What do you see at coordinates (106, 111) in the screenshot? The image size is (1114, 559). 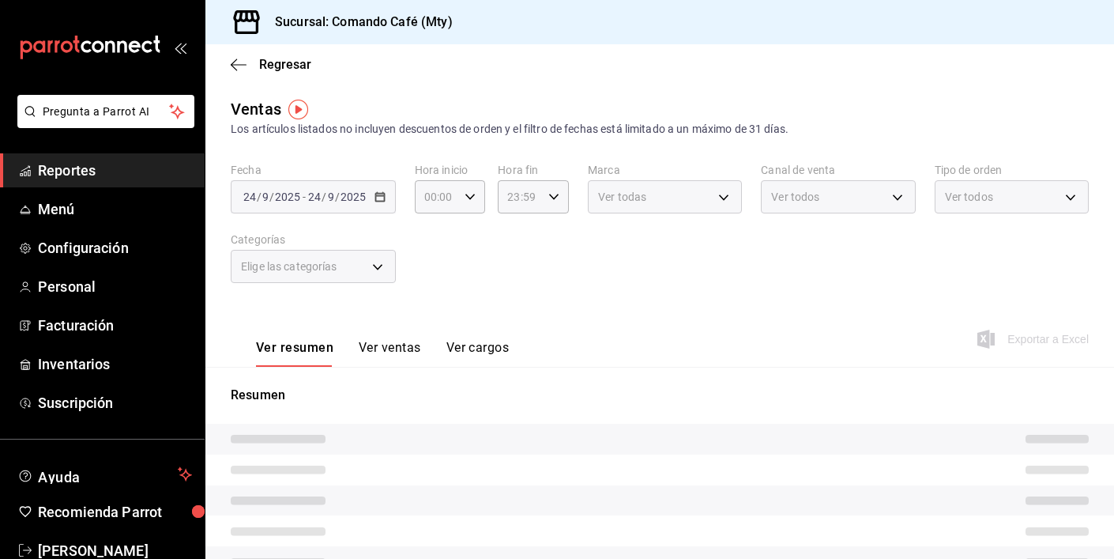 I see `button: Pregunta a Parrot AI` at bounding box center [106, 111].